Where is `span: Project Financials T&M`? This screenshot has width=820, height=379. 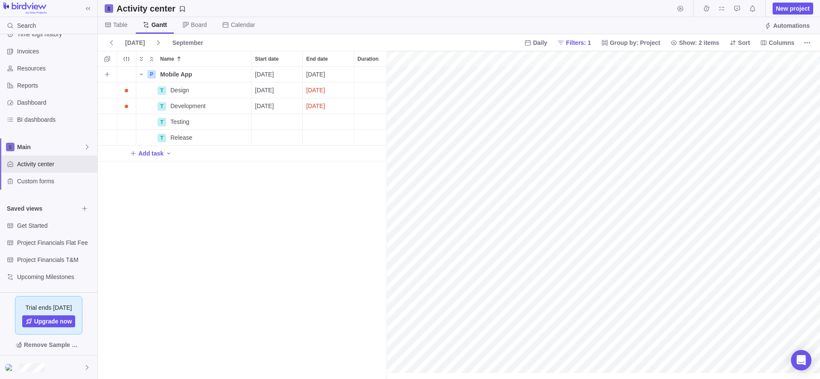
span: Project Financials T&M is located at coordinates (55, 260).